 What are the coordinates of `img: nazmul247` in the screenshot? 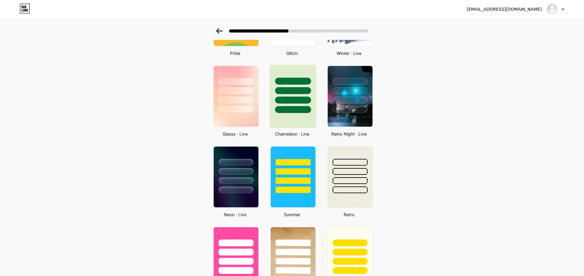 It's located at (552, 9).